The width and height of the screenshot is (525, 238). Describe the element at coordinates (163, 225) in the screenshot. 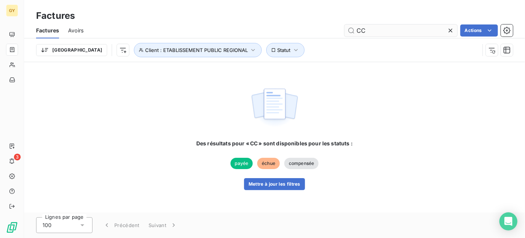

I see `button: Suivant` at that location.